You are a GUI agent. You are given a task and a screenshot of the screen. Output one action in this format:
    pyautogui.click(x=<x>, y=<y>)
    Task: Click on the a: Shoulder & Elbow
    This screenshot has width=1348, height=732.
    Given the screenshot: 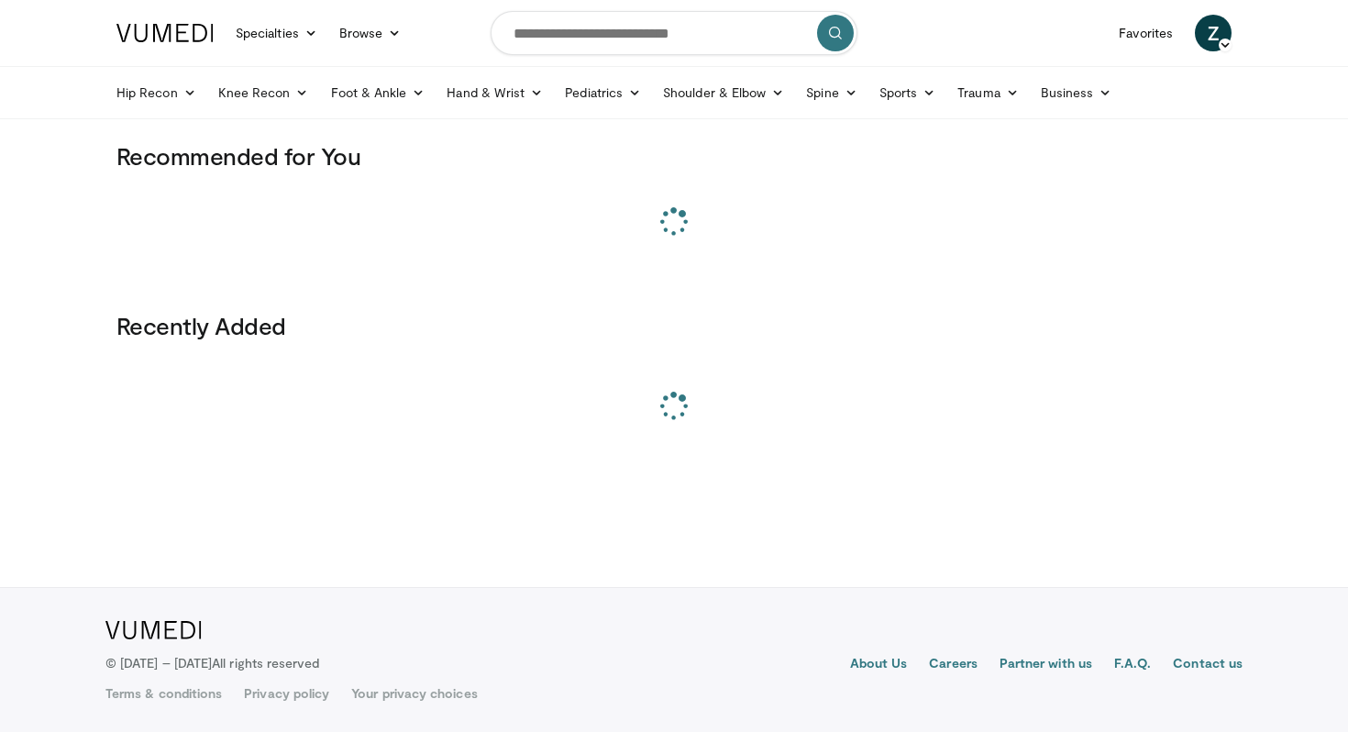 What is the action you would take?
    pyautogui.click(x=723, y=93)
    